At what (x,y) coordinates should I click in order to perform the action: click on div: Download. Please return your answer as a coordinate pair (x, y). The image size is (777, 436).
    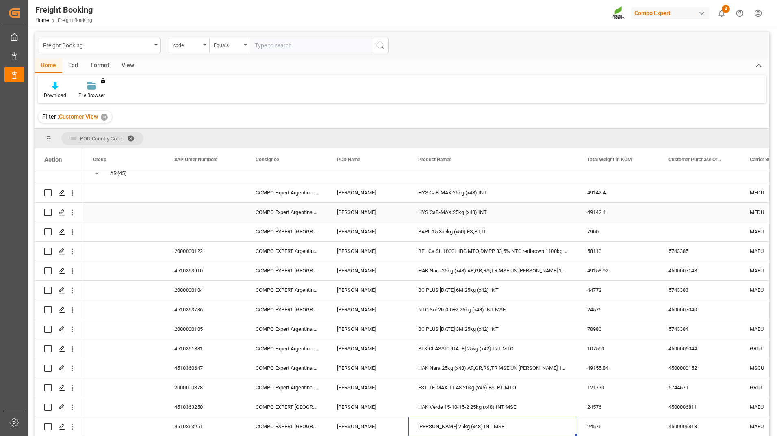
    Looking at the image, I should click on (55, 96).